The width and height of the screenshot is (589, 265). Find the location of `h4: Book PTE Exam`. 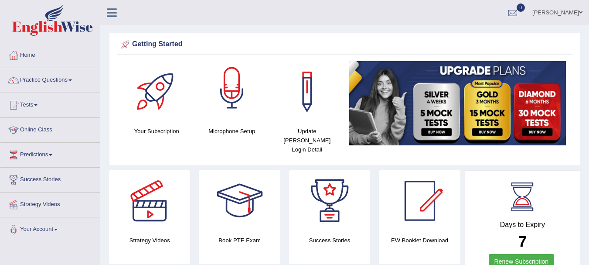

h4: Book PTE Exam is located at coordinates (240, 240).